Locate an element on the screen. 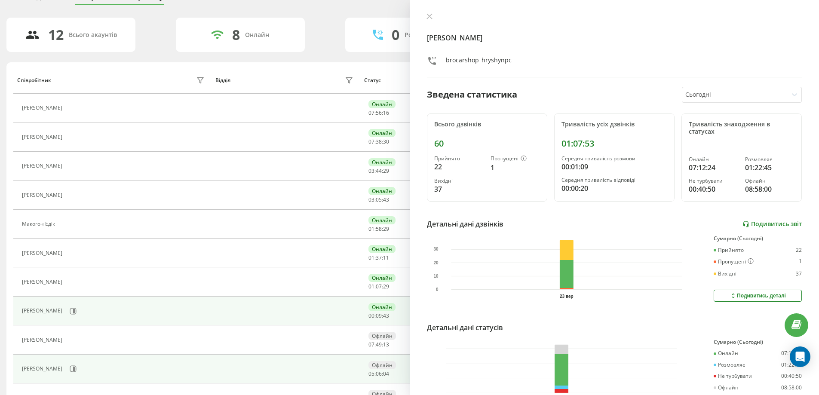 This screenshot has width=819, height=395. div: Статус is located at coordinates (372, 80).